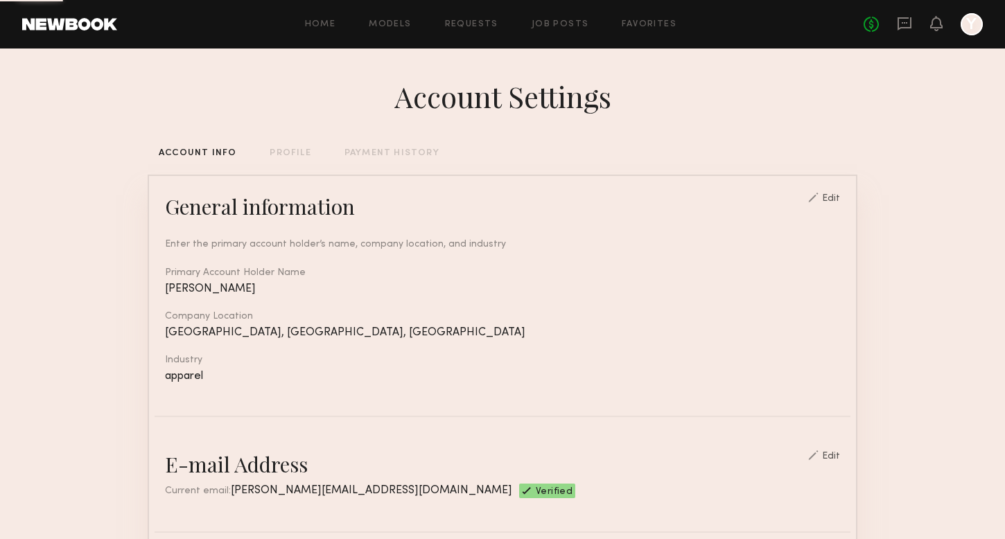 The image size is (1005, 539). What do you see at coordinates (502, 376) in the screenshot?
I see `div: apparel` at bounding box center [502, 376].